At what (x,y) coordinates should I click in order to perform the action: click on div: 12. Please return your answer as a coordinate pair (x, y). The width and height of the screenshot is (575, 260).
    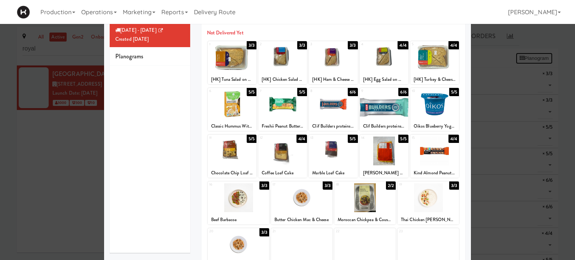
    Looking at the image, I should click on (271, 138).